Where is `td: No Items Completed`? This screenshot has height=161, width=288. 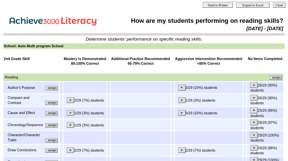
td: No Items Completed is located at coordinates (265, 61).